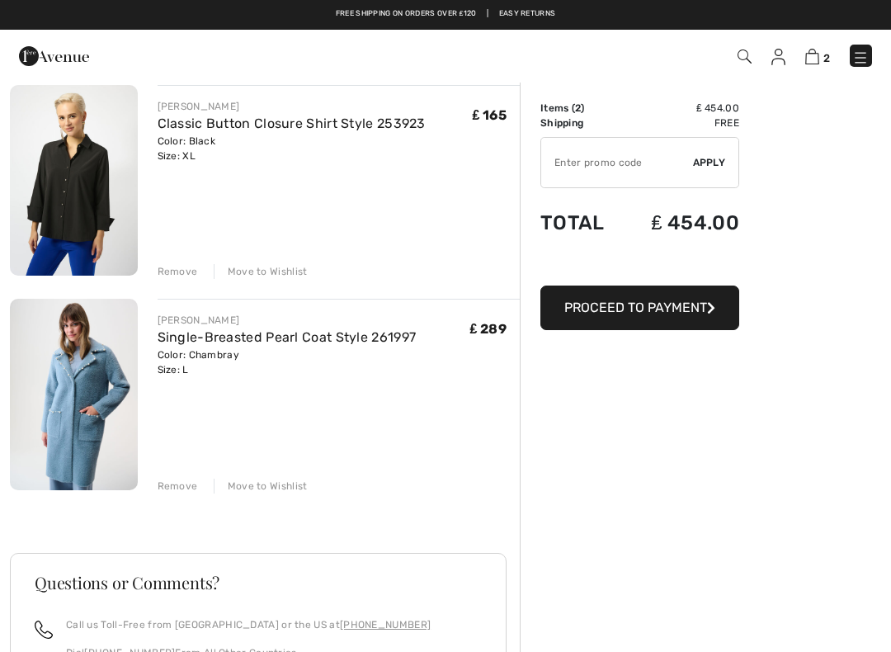 Image resolution: width=891 pixels, height=652 pixels. What do you see at coordinates (287, 362) in the screenshot?
I see `div: Color: Chambray Size: L` at bounding box center [287, 362].